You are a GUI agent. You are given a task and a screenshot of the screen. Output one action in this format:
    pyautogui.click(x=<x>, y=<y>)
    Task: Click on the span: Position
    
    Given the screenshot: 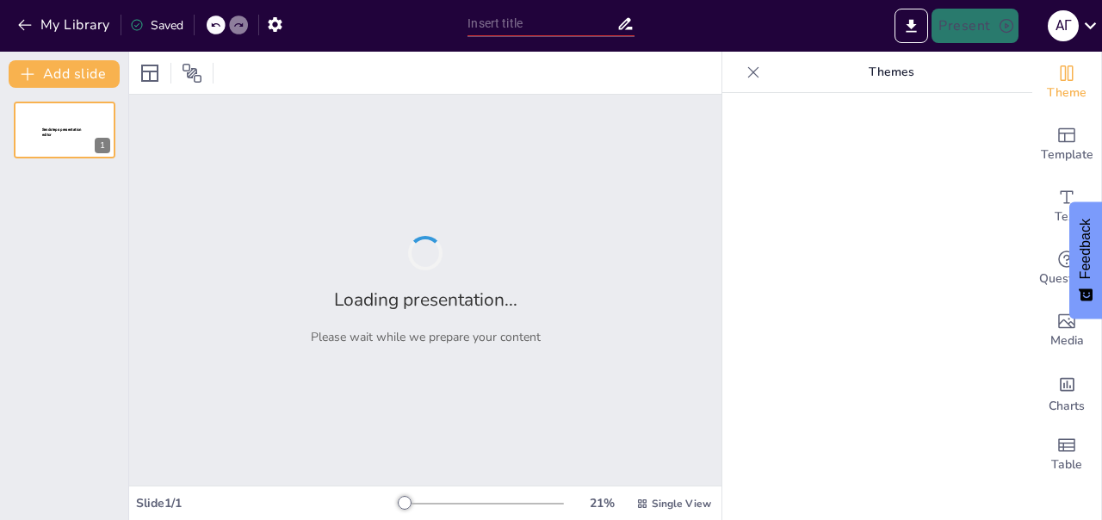 What is the action you would take?
    pyautogui.click(x=192, y=73)
    